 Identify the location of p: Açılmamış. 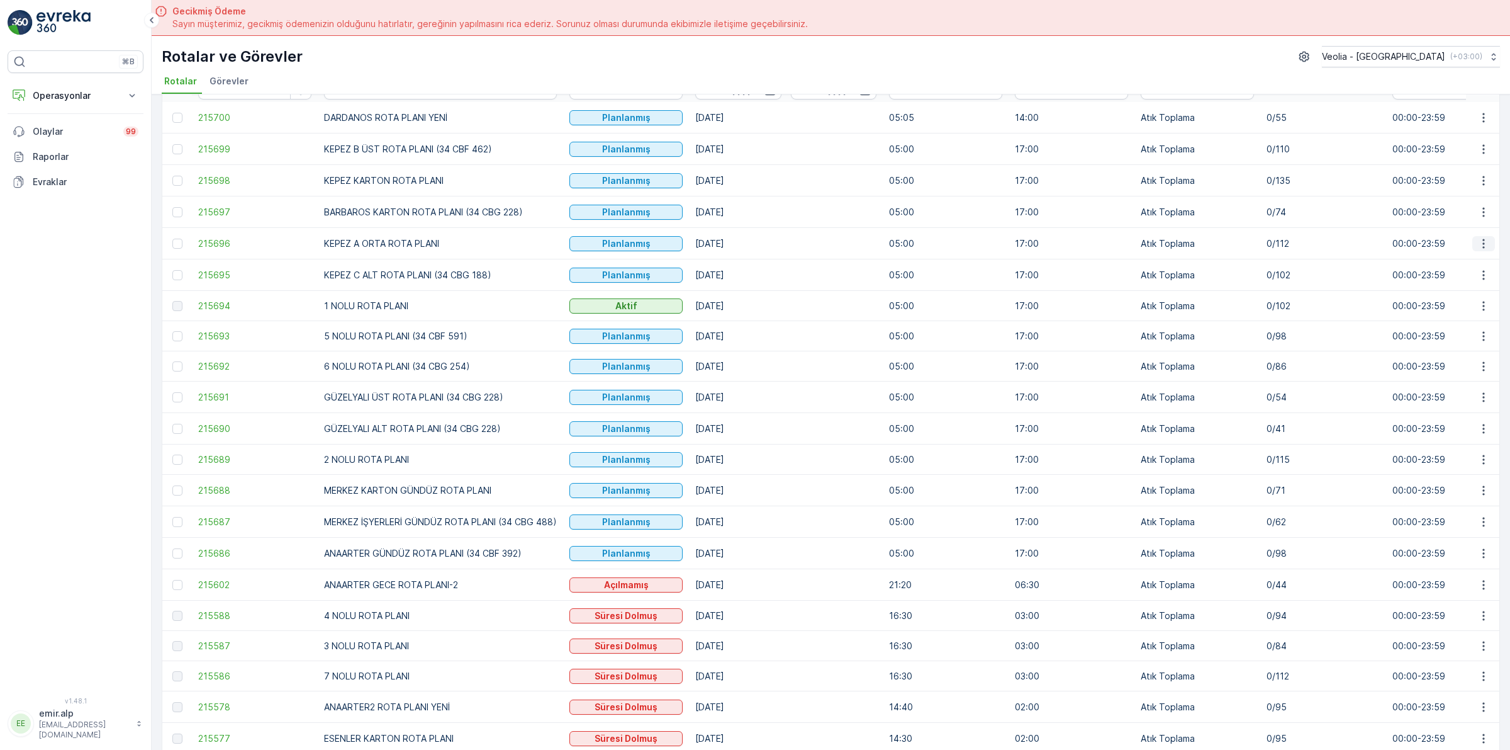
(626, 585).